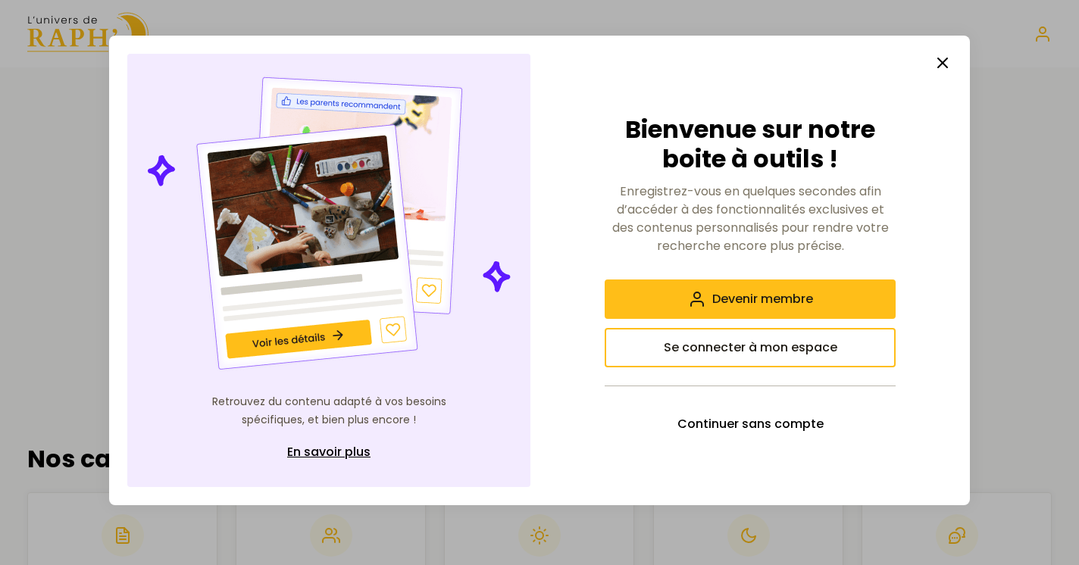 This screenshot has height=565, width=1079. I want to click on button: Se connecter à mon espace, so click(750, 348).